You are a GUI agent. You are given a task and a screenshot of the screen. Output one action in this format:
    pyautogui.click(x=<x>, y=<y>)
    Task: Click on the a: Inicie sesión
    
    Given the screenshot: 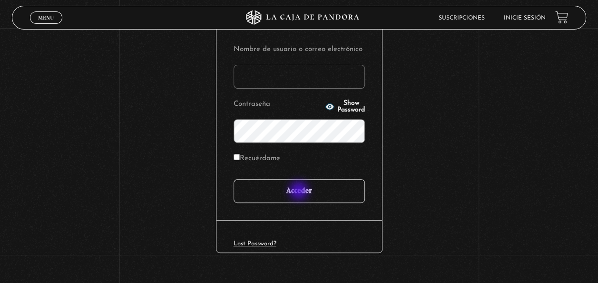 What is the action you would take?
    pyautogui.click(x=525, y=18)
    